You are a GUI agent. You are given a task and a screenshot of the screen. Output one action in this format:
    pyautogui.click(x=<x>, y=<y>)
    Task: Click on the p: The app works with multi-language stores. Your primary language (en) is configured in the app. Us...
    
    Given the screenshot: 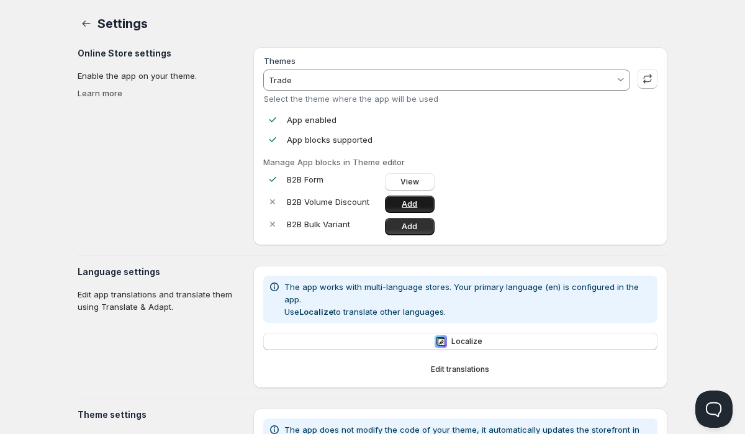 What is the action you would take?
    pyautogui.click(x=468, y=299)
    